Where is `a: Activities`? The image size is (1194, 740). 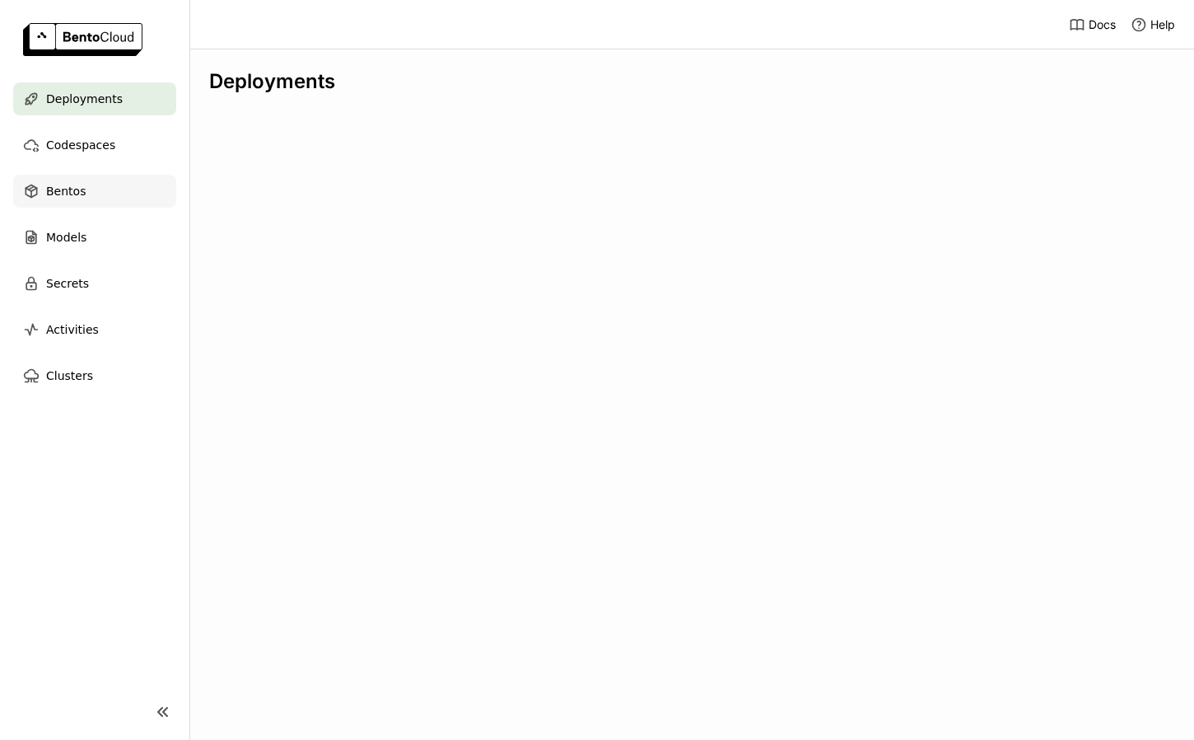
a: Activities is located at coordinates (95, 329).